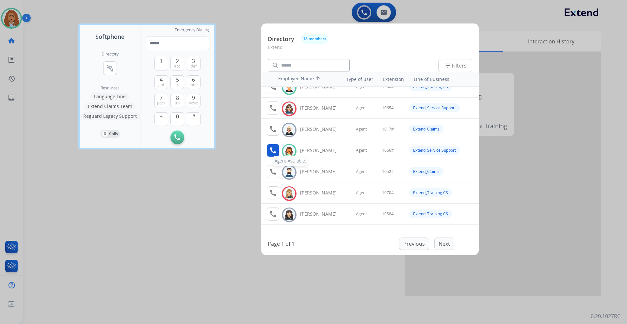 Image resolution: width=627 pixels, height=324 pixels. What do you see at coordinates (273, 151) in the screenshot?
I see `button: Agent Available.` at bounding box center [273, 151].